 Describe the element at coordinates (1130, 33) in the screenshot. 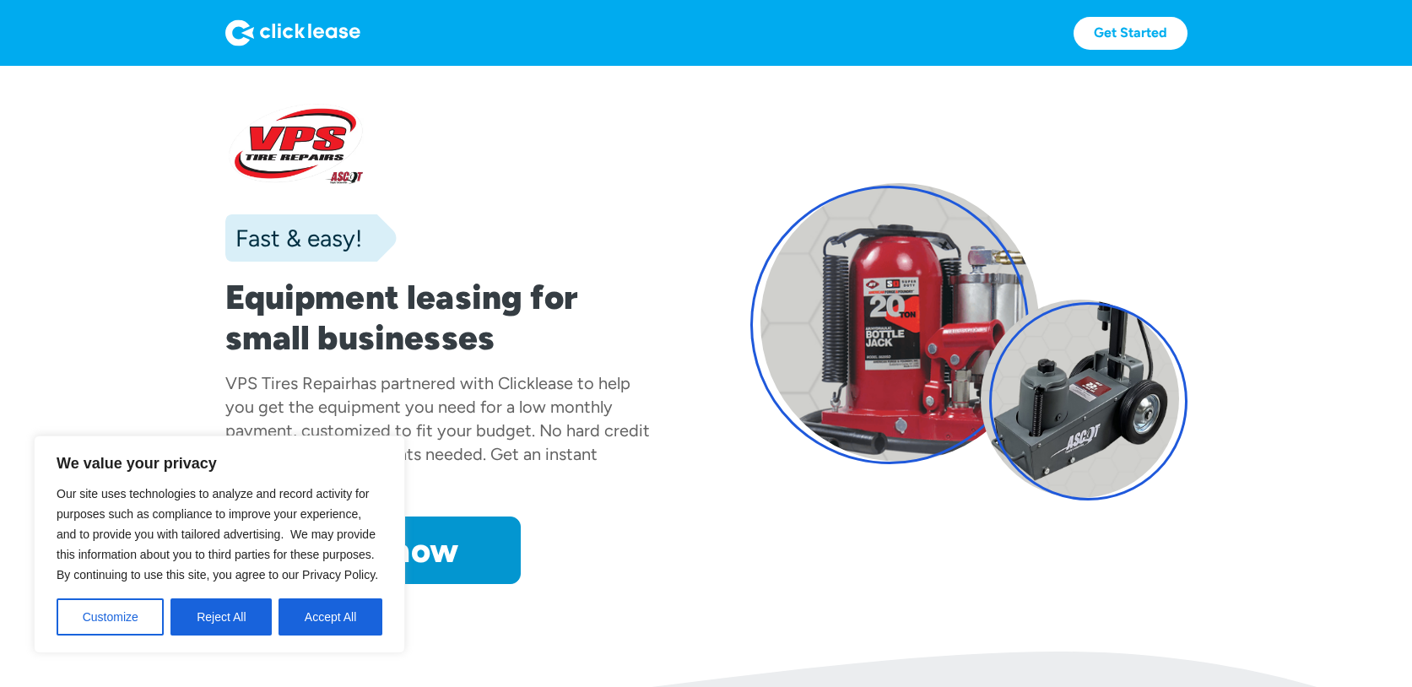

I see `a: Get Started` at that location.